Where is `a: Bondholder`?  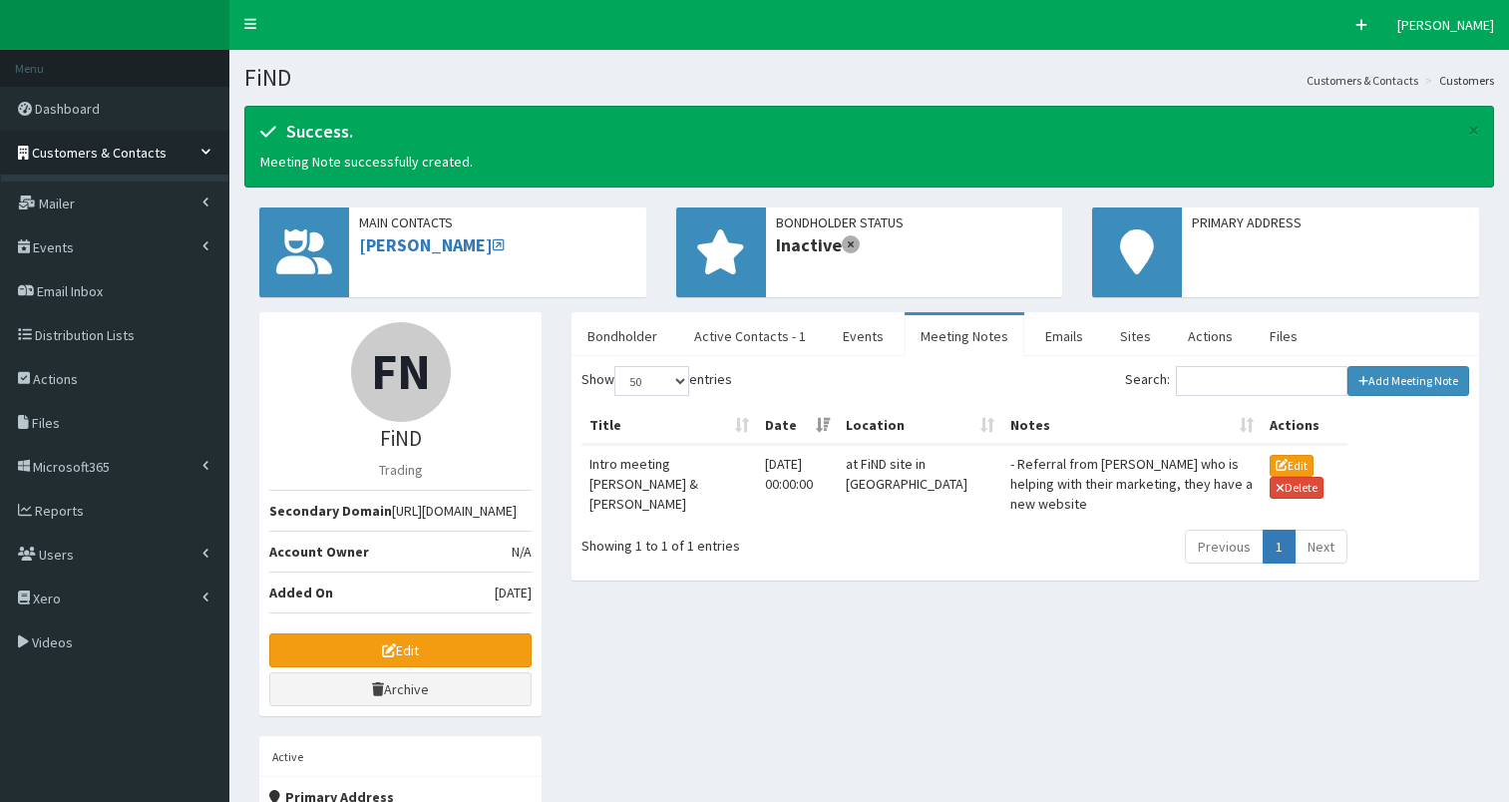 a: Bondholder is located at coordinates (622, 336).